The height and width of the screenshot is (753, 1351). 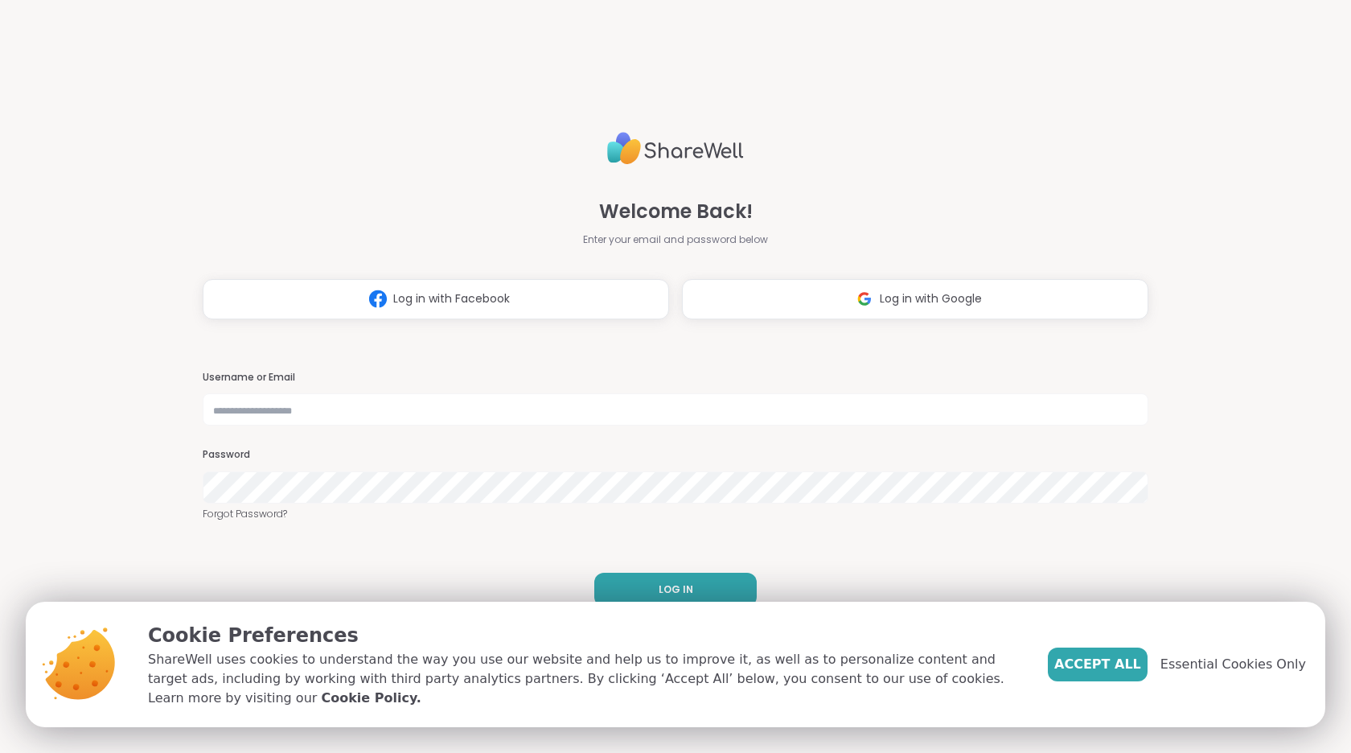 I want to click on button: Log in with Google, so click(x=915, y=299).